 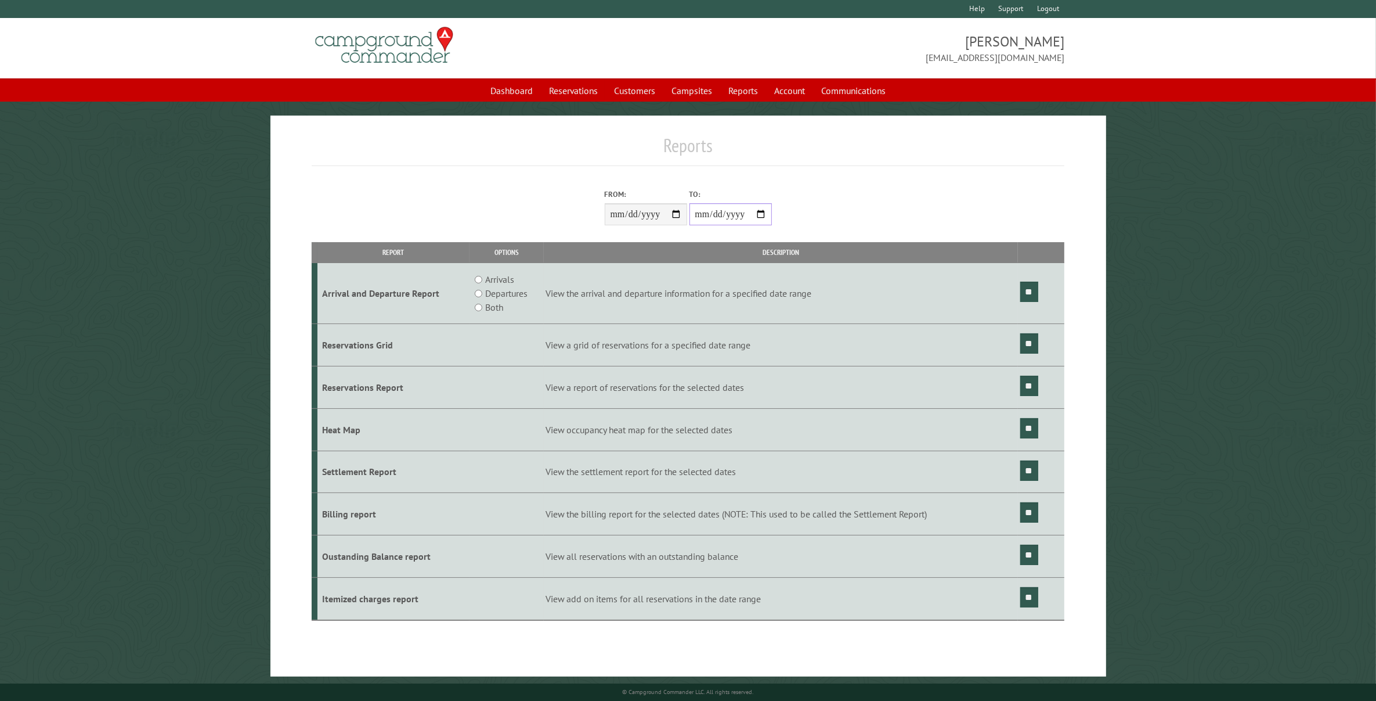 I want to click on td: Itemized charges report, so click(x=394, y=598).